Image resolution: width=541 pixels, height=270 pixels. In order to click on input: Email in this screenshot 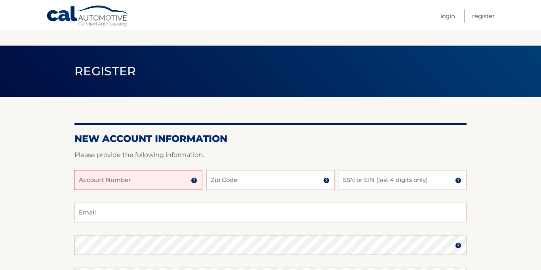, I will do `click(270, 212)`.